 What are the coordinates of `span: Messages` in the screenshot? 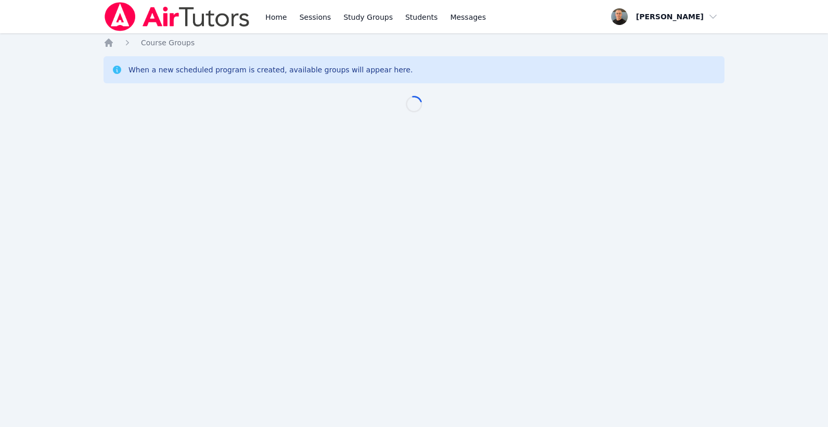 It's located at (468, 17).